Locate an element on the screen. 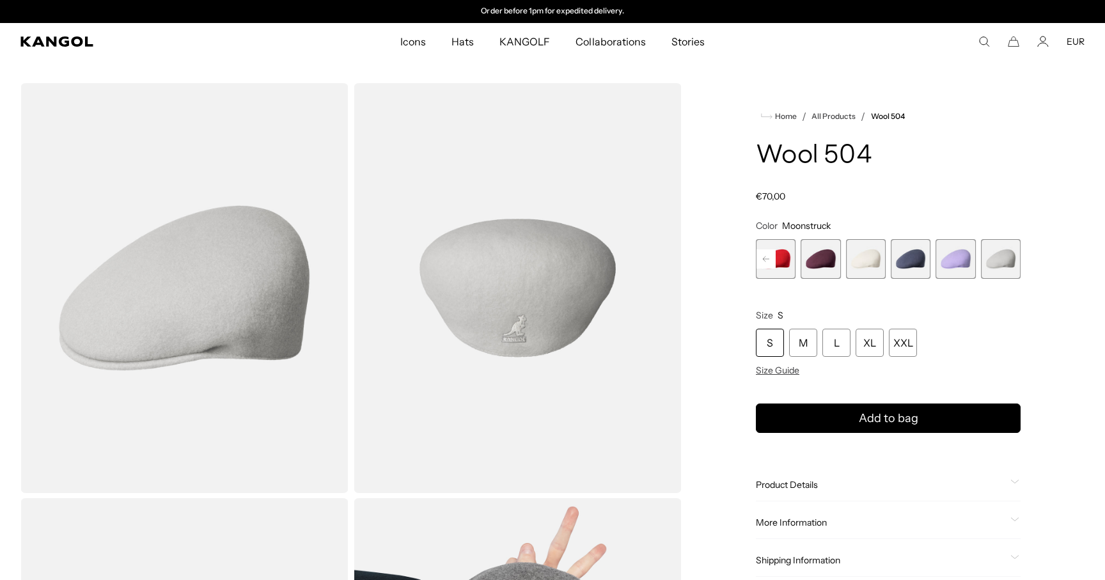 The image size is (1105, 580). a: Home is located at coordinates (779, 116).